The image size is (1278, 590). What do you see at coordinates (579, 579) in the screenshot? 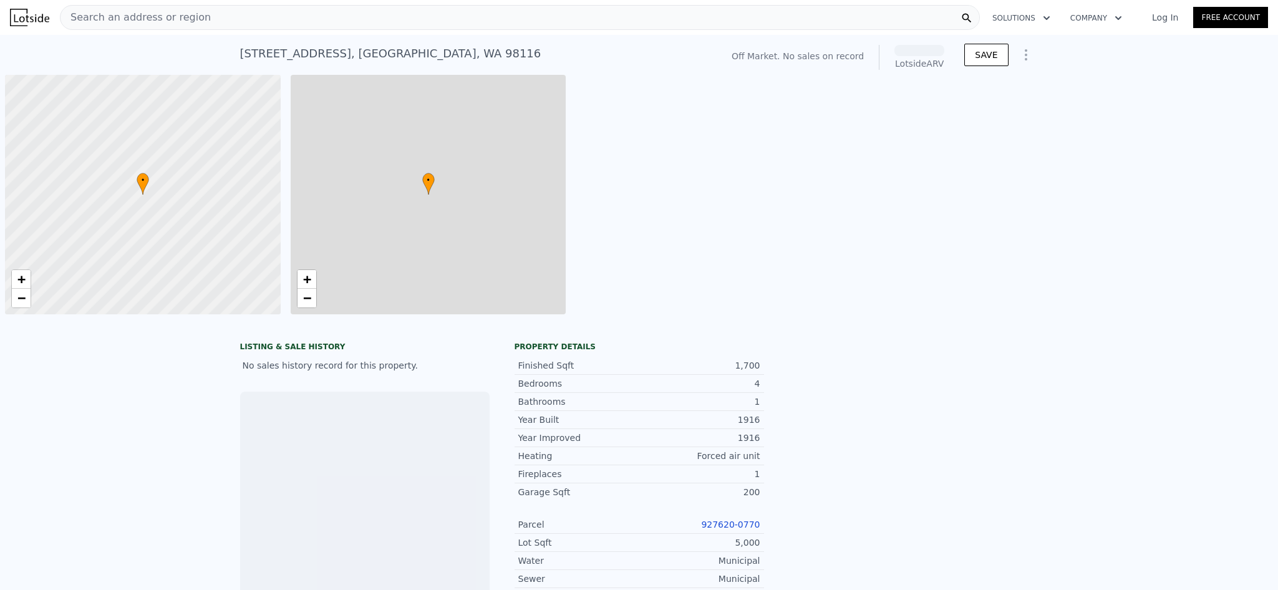
I see `div: Sewer` at bounding box center [579, 579].